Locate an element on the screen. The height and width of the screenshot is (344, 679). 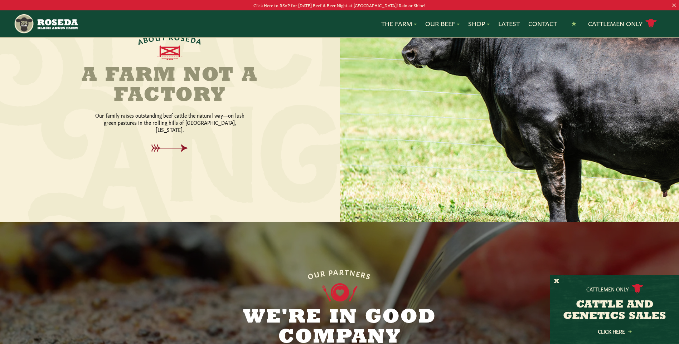
button: X is located at coordinates (557, 282).